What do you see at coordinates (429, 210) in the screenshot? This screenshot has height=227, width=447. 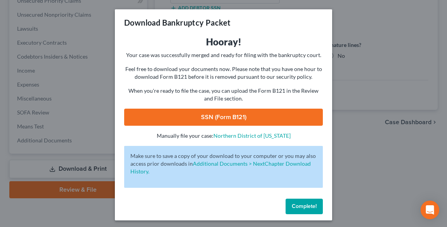 I see `div: Open Intercom Messenger` at bounding box center [429, 210].